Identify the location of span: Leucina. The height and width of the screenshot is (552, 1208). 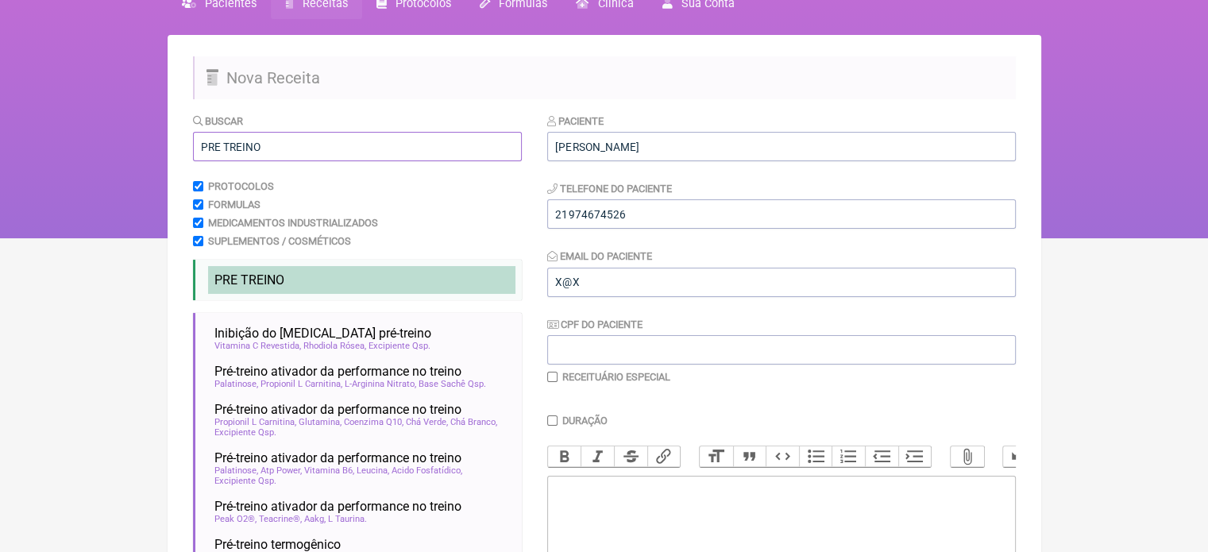
(372, 470).